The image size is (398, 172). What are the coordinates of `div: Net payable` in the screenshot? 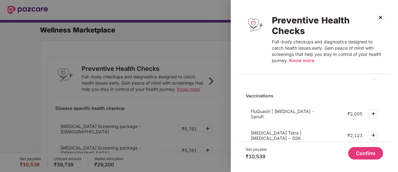 It's located at (256, 149).